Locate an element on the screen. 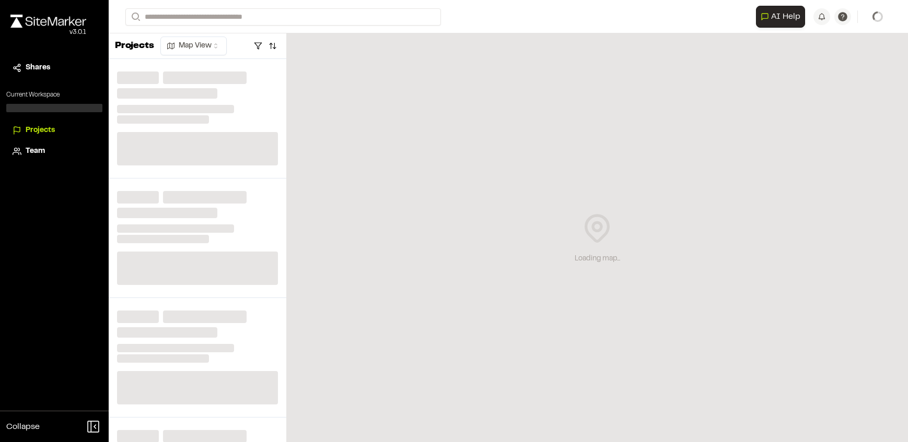 The height and width of the screenshot is (442, 908). img: rebrand.png is located at coordinates (48, 21).